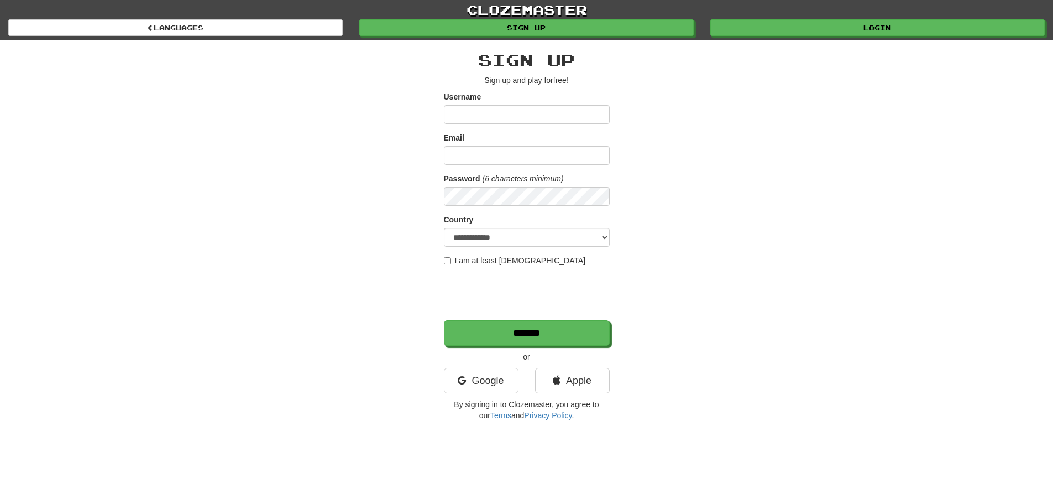  I want to click on a: Sign up, so click(526, 28).